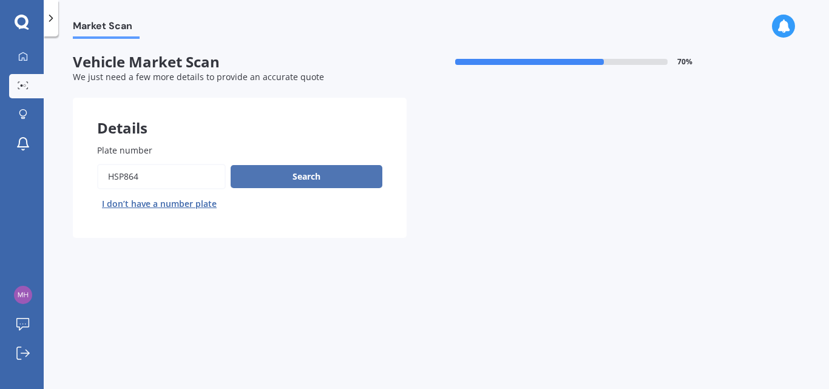 The image size is (829, 389). What do you see at coordinates (106, 28) in the screenshot?
I see `span: Market Scan` at bounding box center [106, 28].